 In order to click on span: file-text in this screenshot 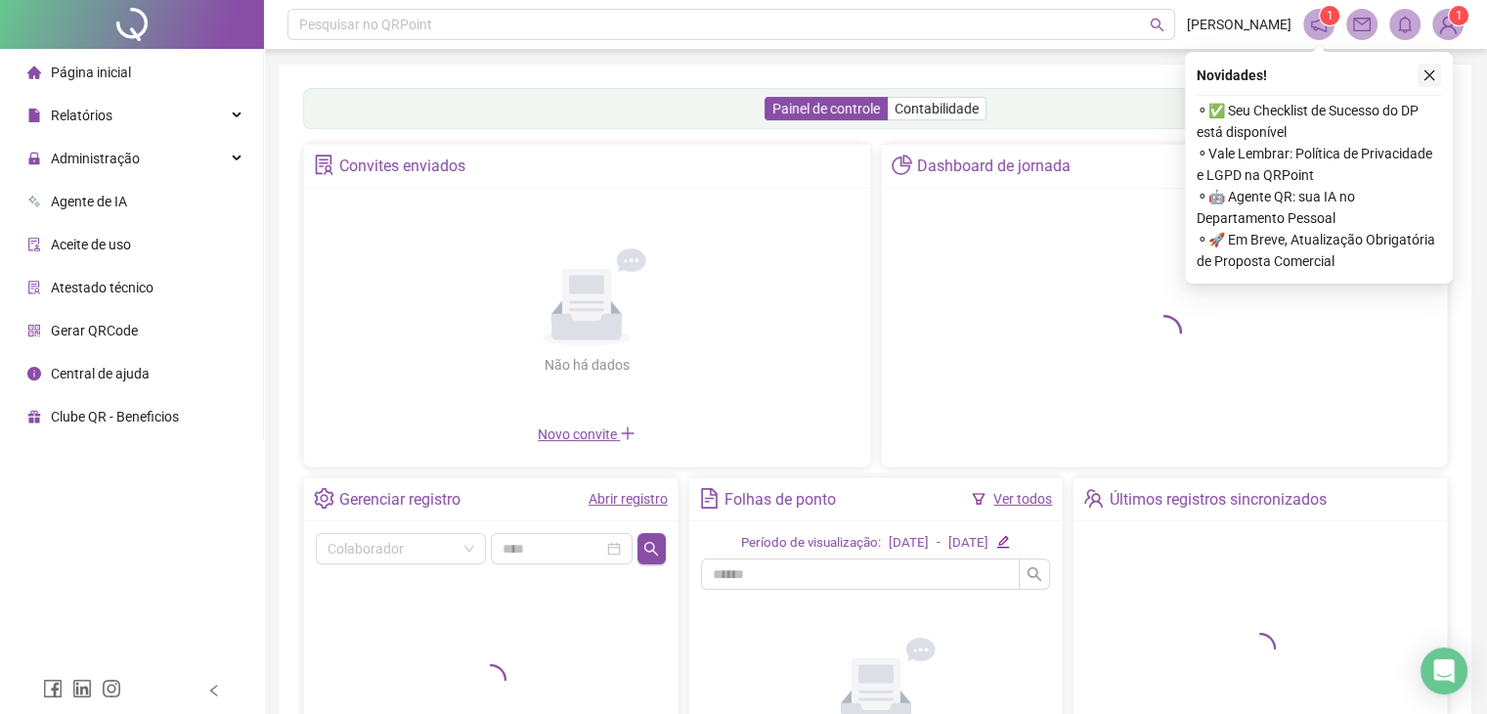, I will do `click(709, 498)`.